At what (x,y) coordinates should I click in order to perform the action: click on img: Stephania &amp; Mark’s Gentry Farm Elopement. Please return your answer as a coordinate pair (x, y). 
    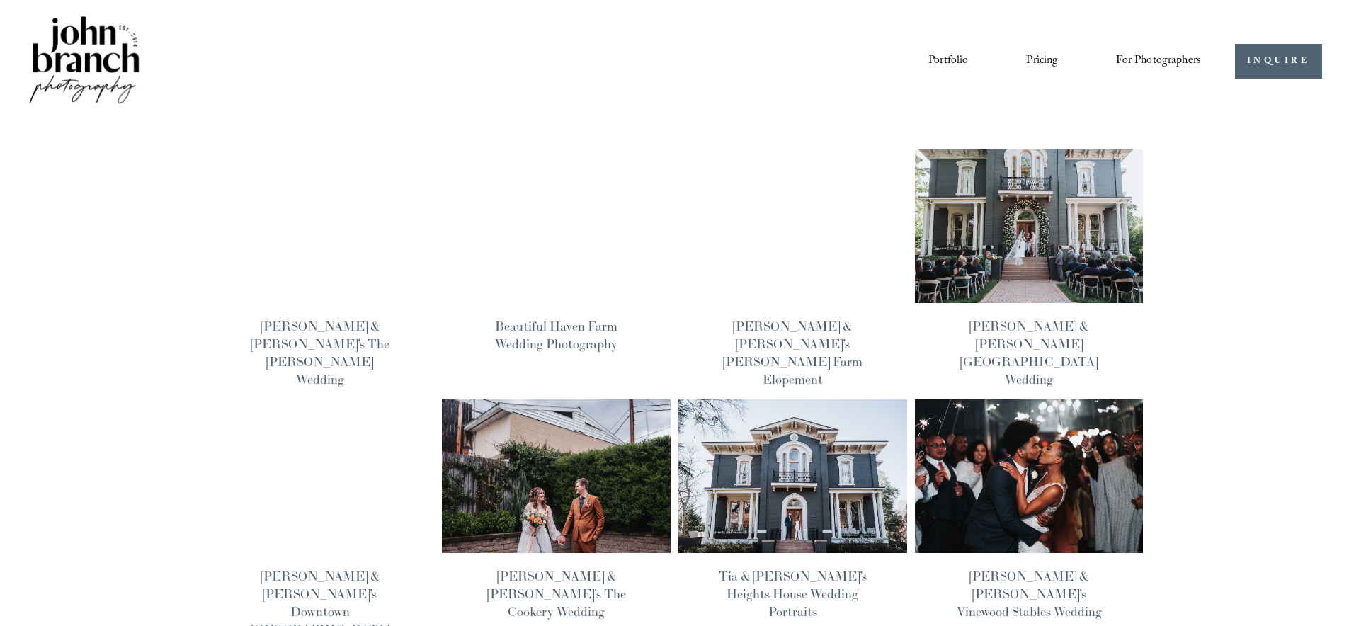
    Looking at the image, I should click on (792, 226).